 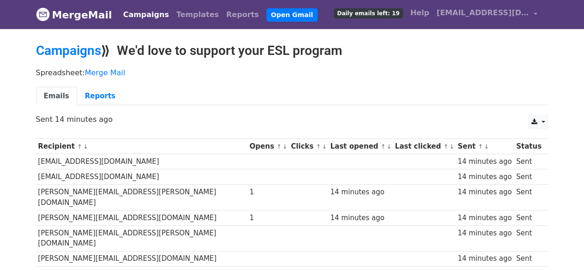 What do you see at coordinates (142, 146) in the screenshot?
I see `th: Recipient` at bounding box center [142, 146].